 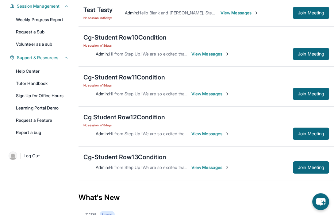 What do you see at coordinates (42, 20) in the screenshot?
I see `a: Weekly Progress Report` at bounding box center [42, 20].